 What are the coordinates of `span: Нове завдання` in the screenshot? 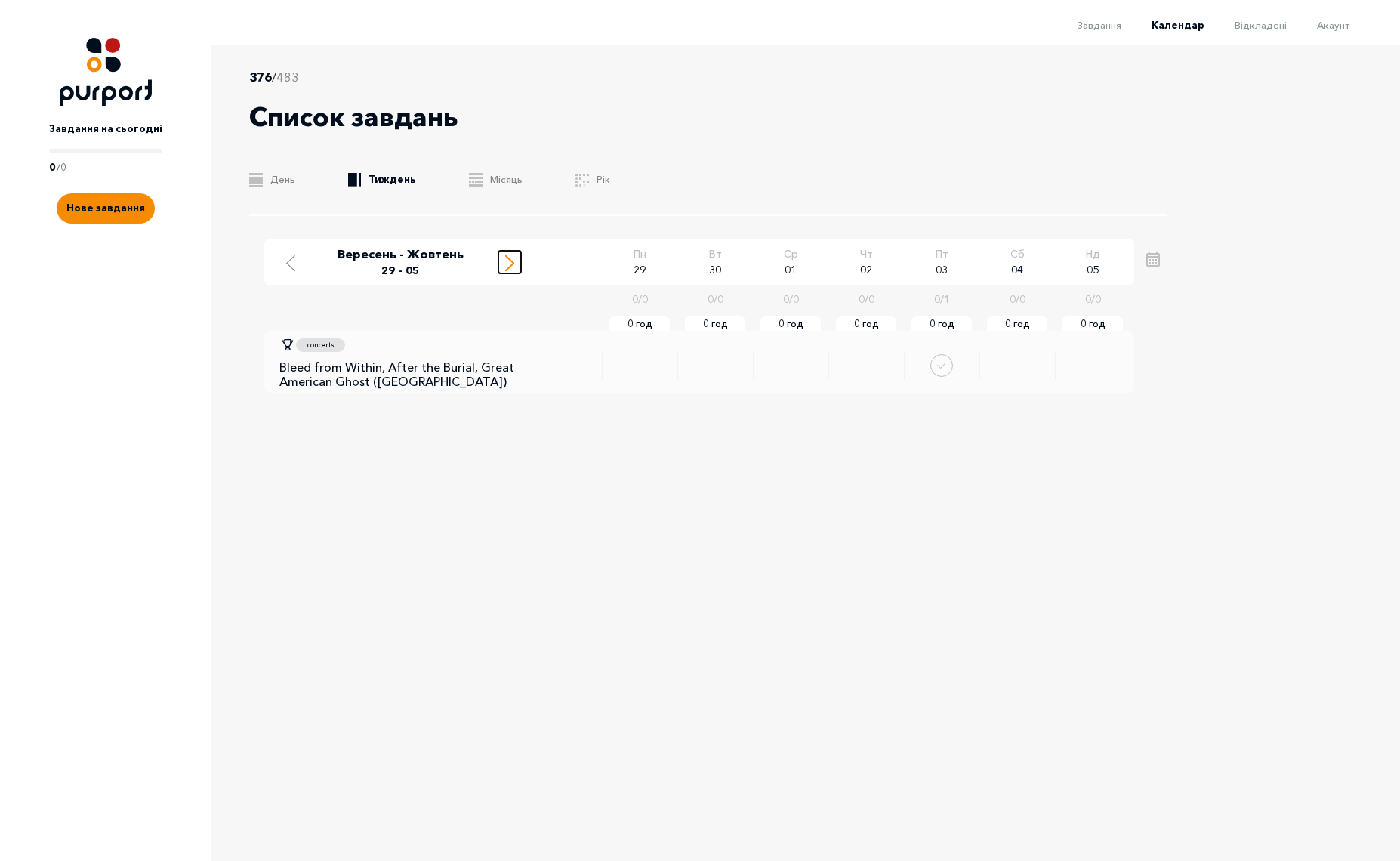 It's located at (106, 208).